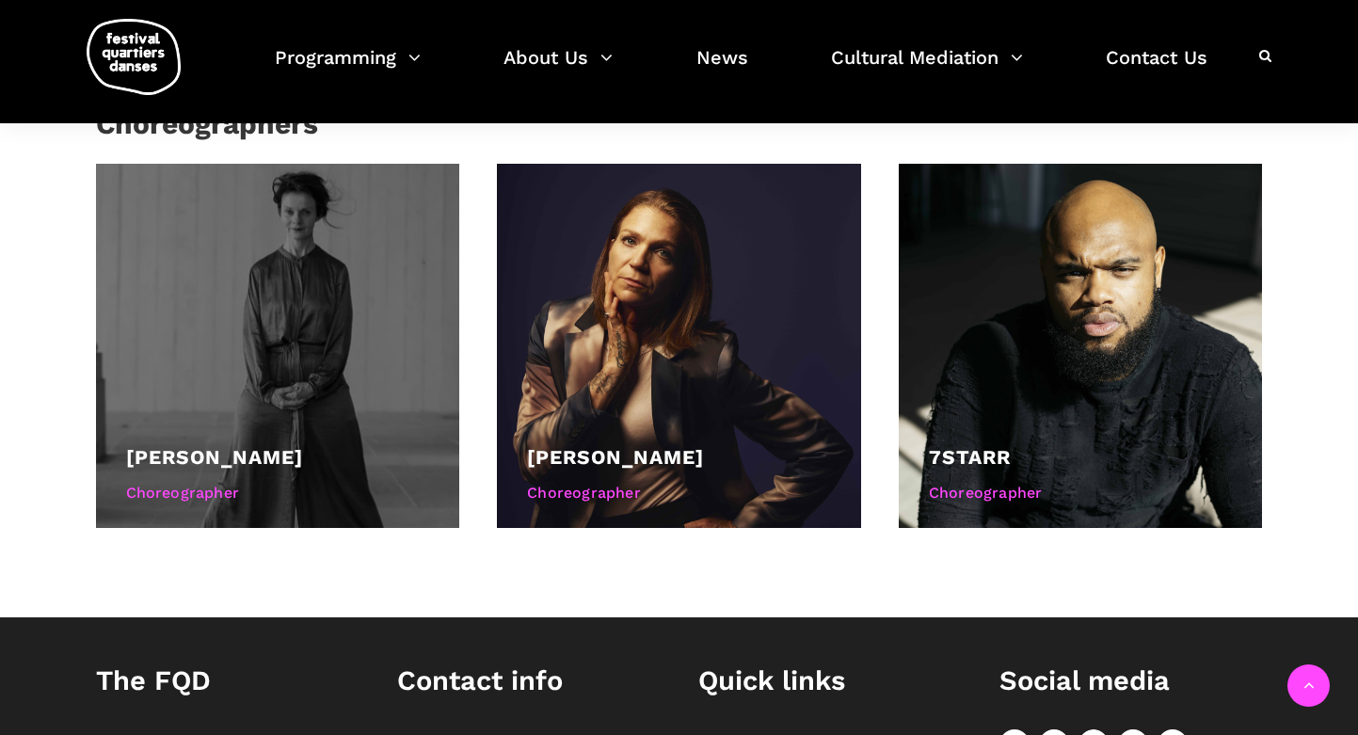  What do you see at coordinates (1157, 69) in the screenshot?
I see `a: Contact Us` at bounding box center [1157, 69].